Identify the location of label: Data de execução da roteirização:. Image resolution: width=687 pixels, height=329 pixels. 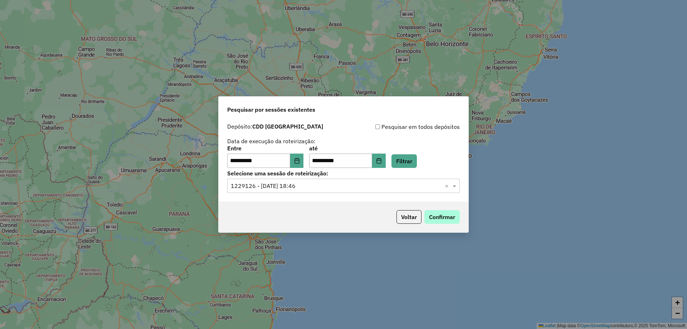
(271, 141).